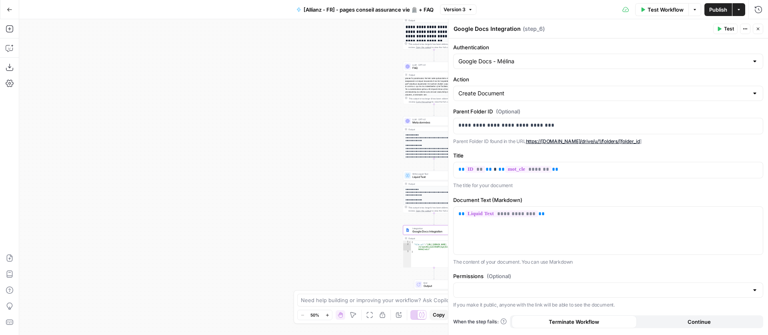 The height and width of the screenshot is (335, 768). I want to click on p: The content of your document. You can use Markdown, so click(608, 262).